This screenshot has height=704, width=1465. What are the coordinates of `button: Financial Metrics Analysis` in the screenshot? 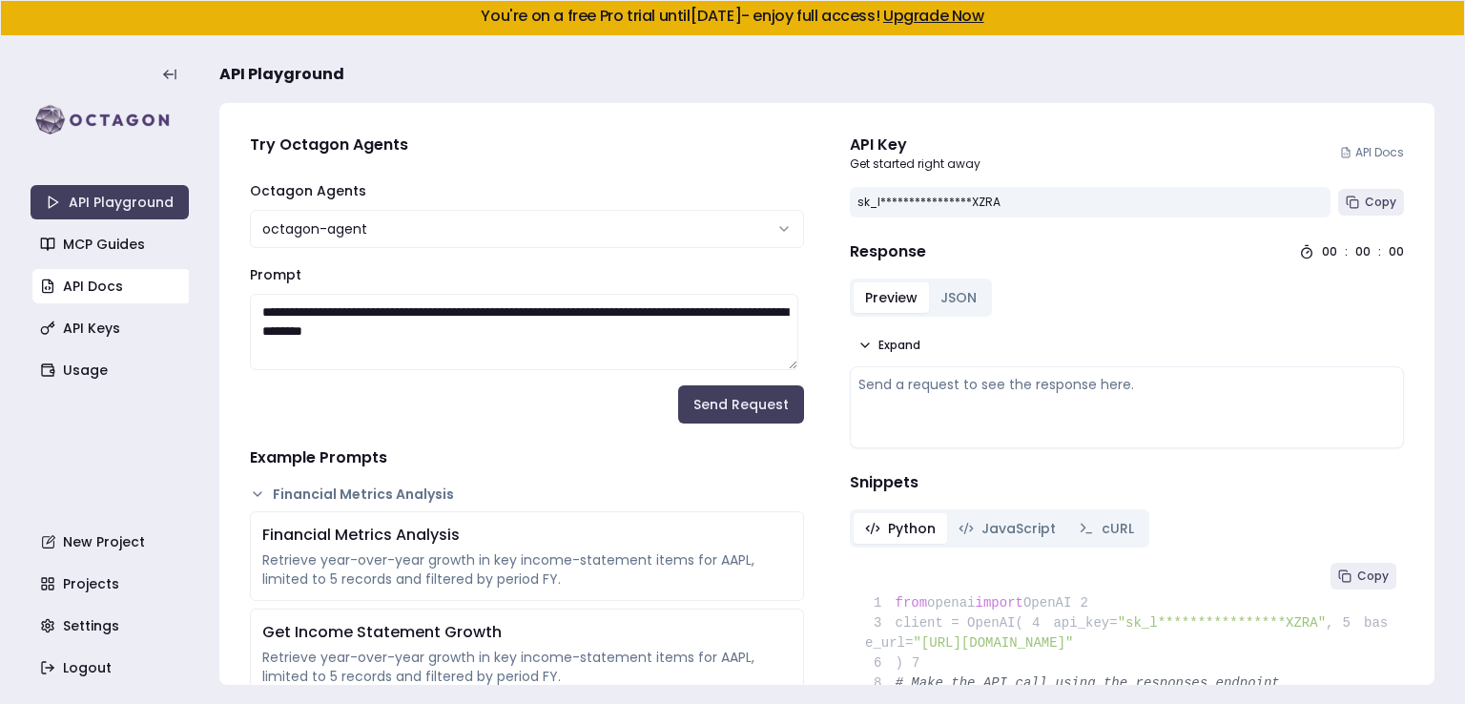 It's located at (526, 494).